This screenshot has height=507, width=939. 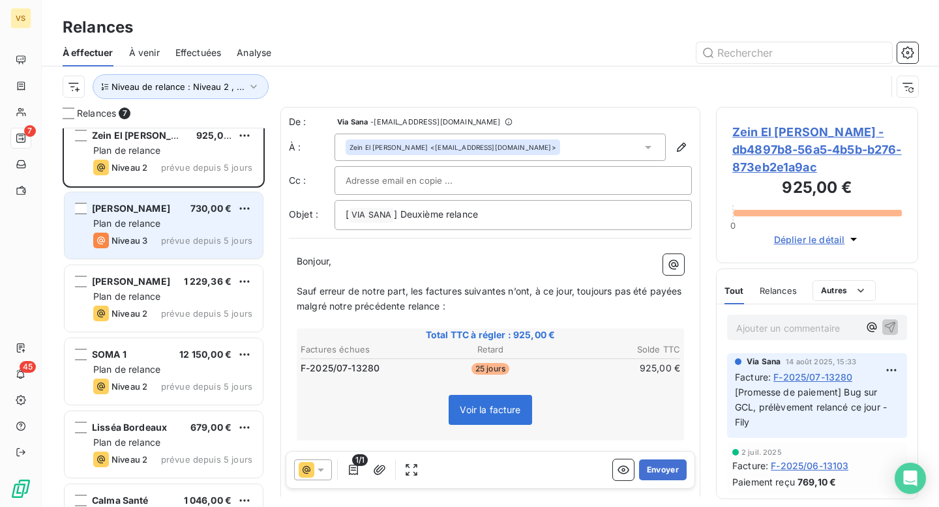 What do you see at coordinates (303, 214) in the screenshot?
I see `span: Objet :` at bounding box center [303, 214].